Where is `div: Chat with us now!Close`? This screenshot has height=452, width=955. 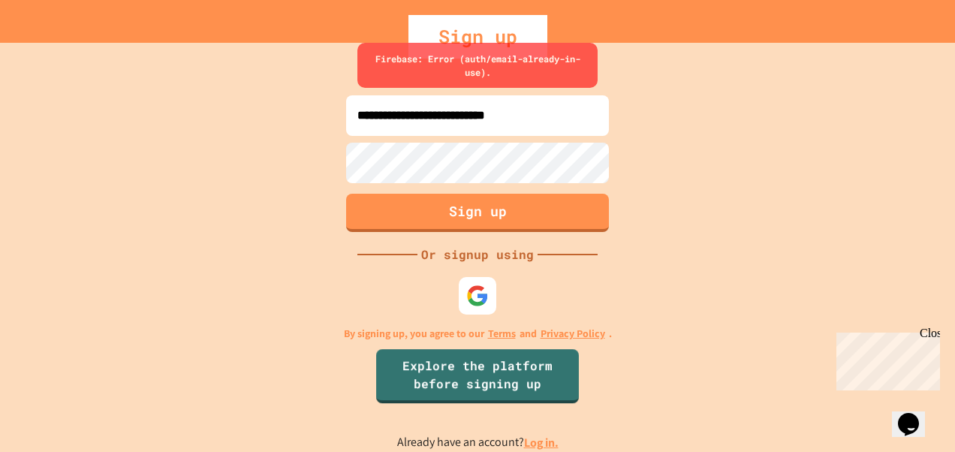 div: Chat with us now!Close is located at coordinates (55, 50).